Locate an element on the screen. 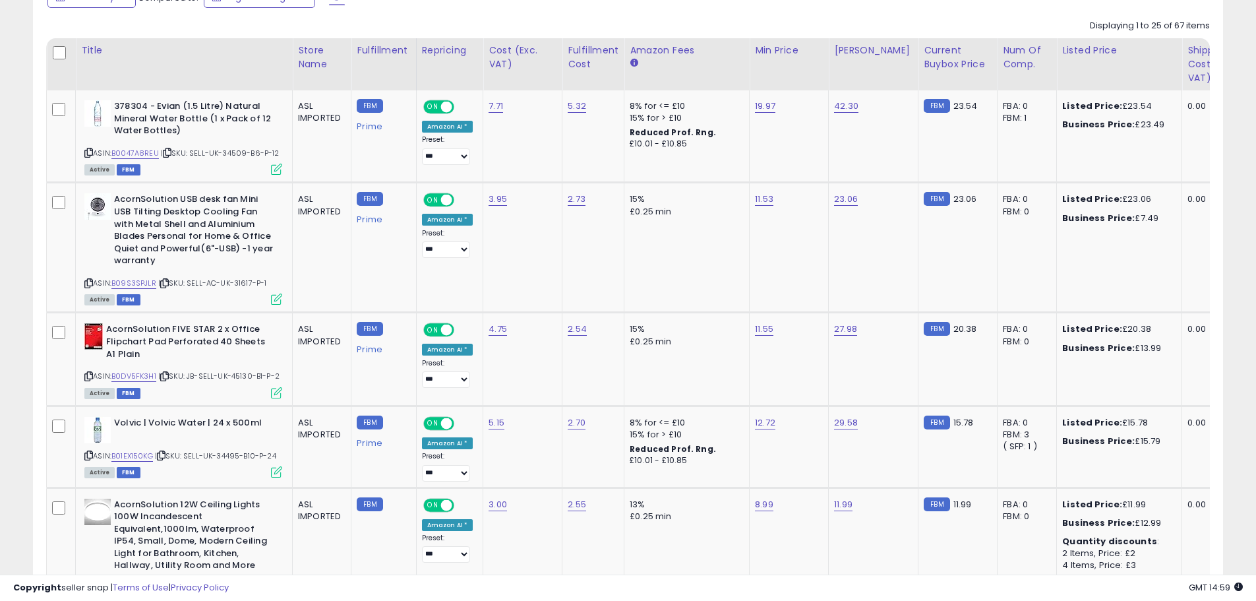 This screenshot has height=601, width=1256. div: £12.99 is located at coordinates (1117, 523).